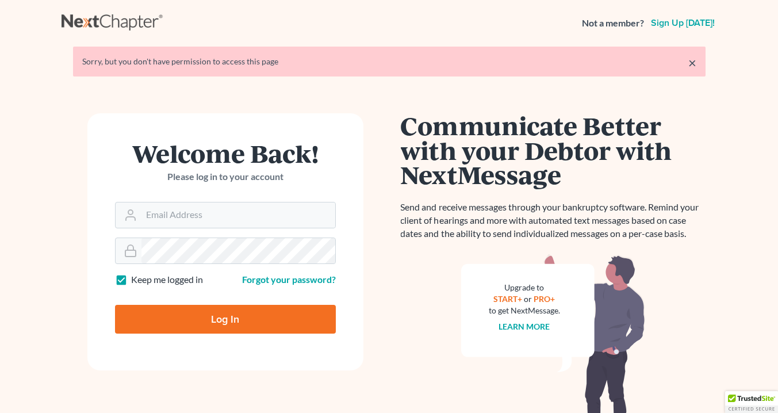 The width and height of the screenshot is (778, 413). I want to click on h1: Welcome Back!, so click(225, 153).